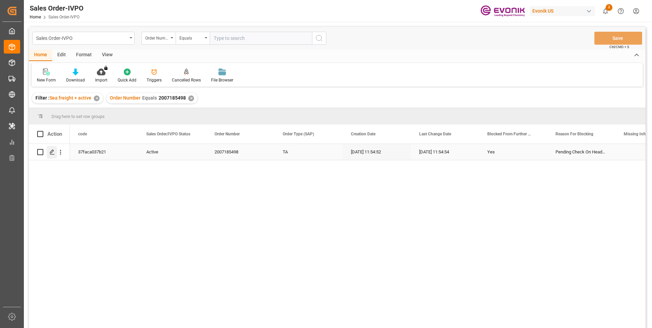  What do you see at coordinates (104, 152) in the screenshot?
I see `div: 37faca037b21` at bounding box center [104, 152].